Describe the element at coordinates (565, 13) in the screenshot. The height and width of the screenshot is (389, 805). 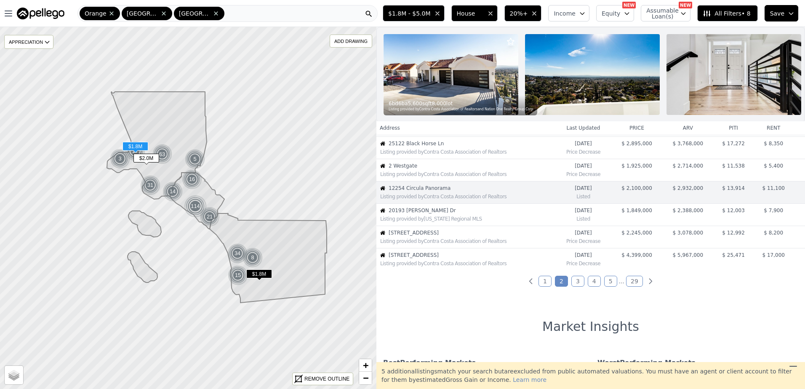
I see `span: Income` at that location.